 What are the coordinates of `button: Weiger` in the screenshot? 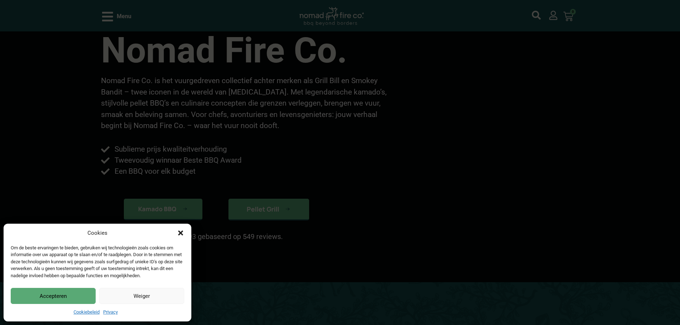 It's located at (142, 296).